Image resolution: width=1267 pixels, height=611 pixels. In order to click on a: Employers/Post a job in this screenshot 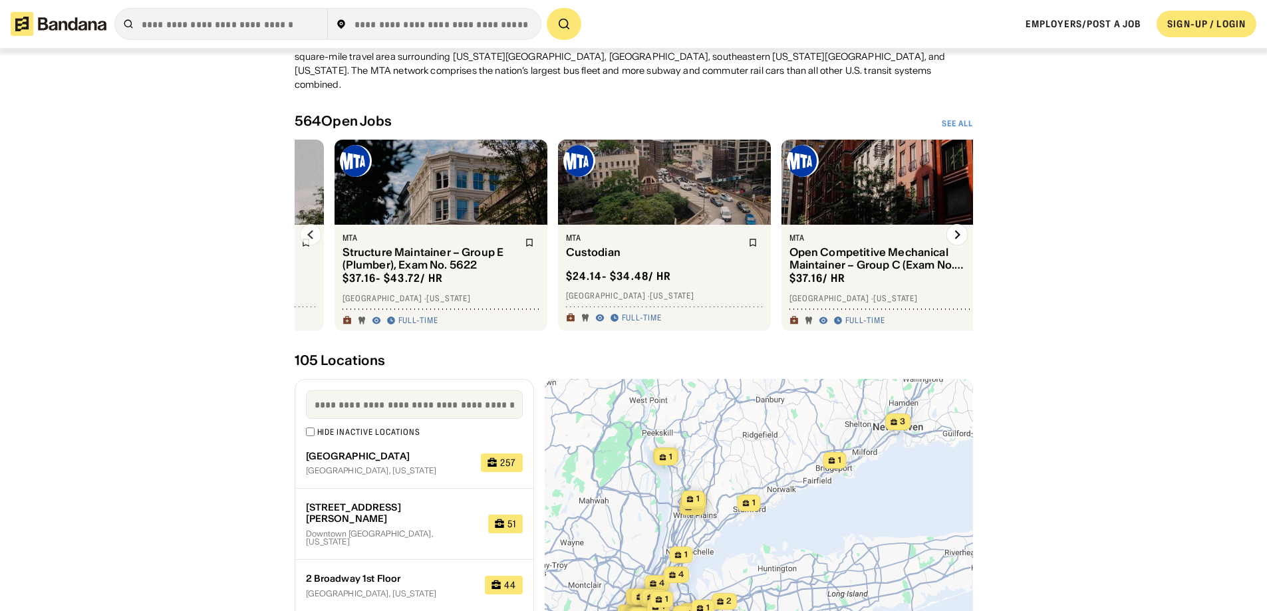, I will do `click(1083, 24)`.